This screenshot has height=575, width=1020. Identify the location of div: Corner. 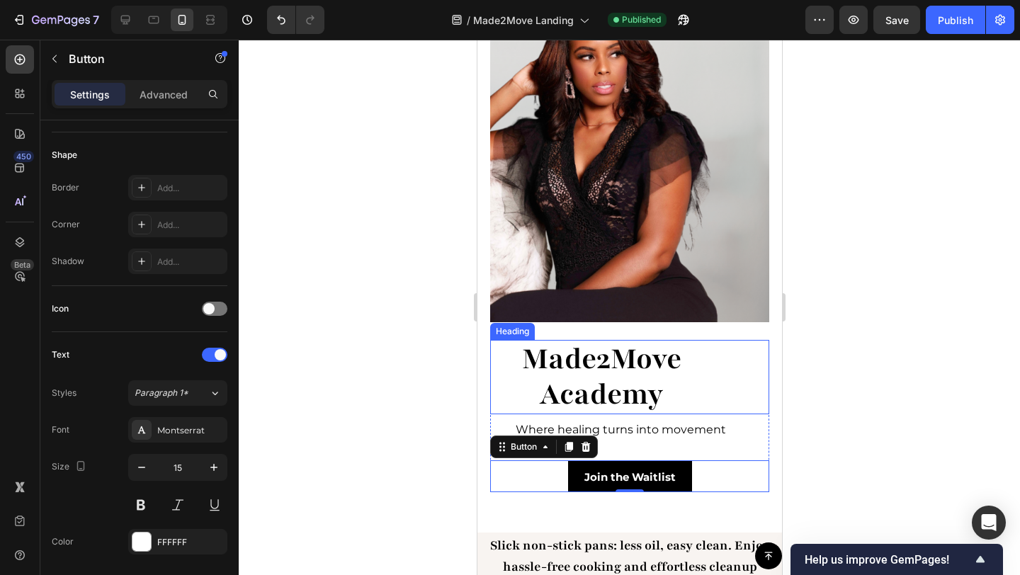
(66, 225).